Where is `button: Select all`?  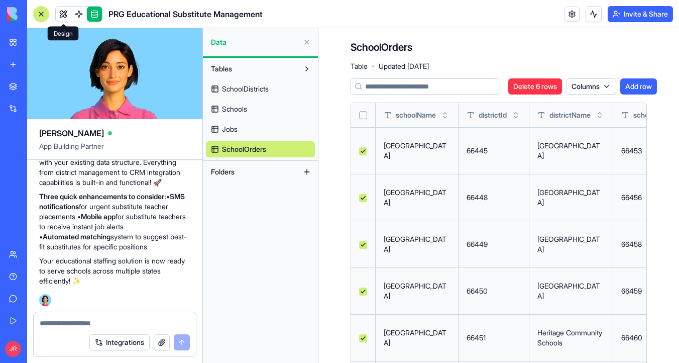 button: Select all is located at coordinates (363, 115).